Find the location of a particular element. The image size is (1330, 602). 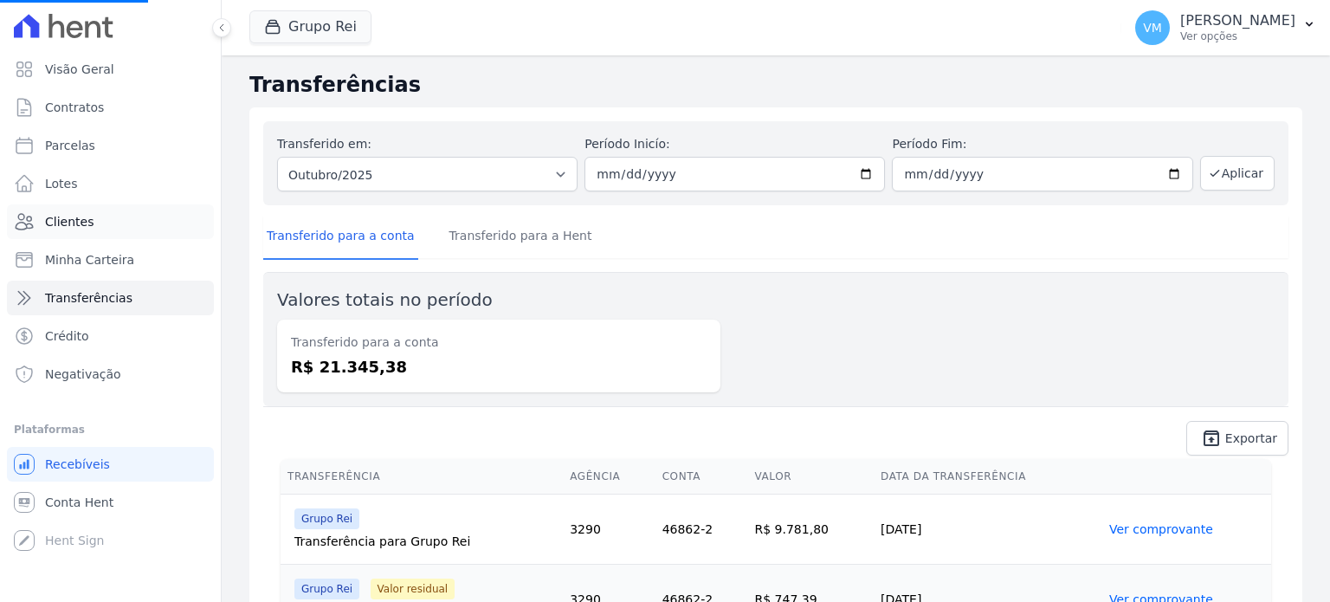

th: Valor is located at coordinates (811, 476).